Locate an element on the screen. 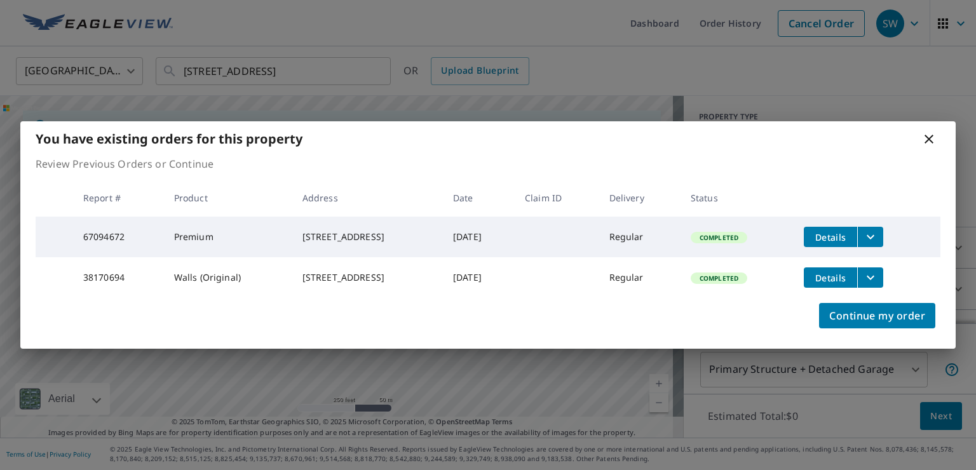 This screenshot has width=976, height=470. span: Continue my order is located at coordinates (877, 316).